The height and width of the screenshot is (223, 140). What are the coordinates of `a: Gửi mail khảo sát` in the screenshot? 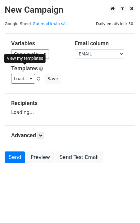 It's located at (50, 24).